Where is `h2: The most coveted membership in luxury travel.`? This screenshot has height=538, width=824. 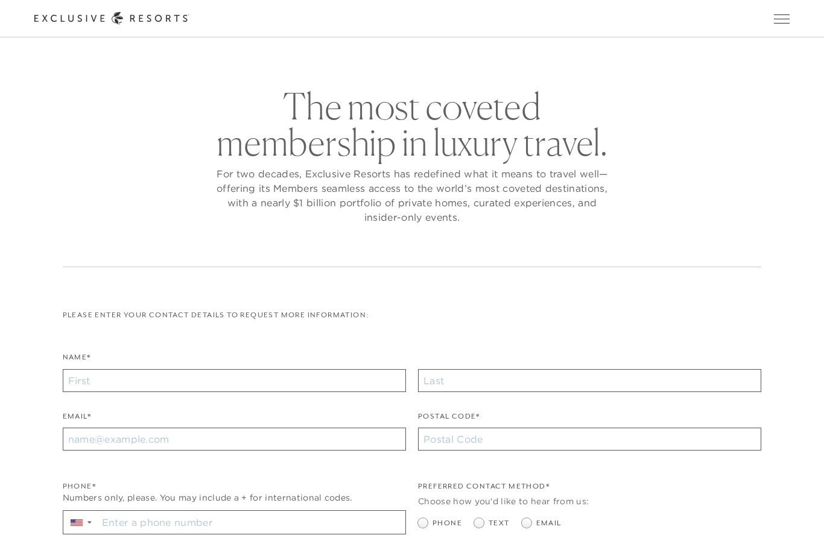 h2: The most coveted membership in luxury travel. is located at coordinates (412, 124).